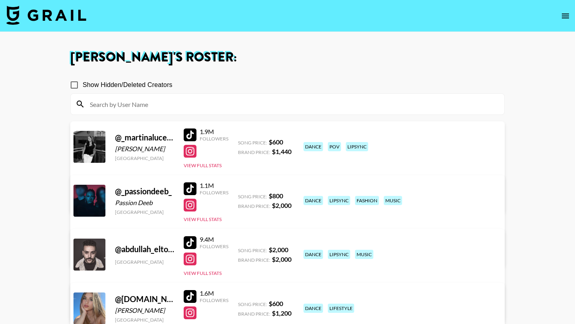  I want to click on span: Show Hidden/Deleted Creators, so click(127, 85).